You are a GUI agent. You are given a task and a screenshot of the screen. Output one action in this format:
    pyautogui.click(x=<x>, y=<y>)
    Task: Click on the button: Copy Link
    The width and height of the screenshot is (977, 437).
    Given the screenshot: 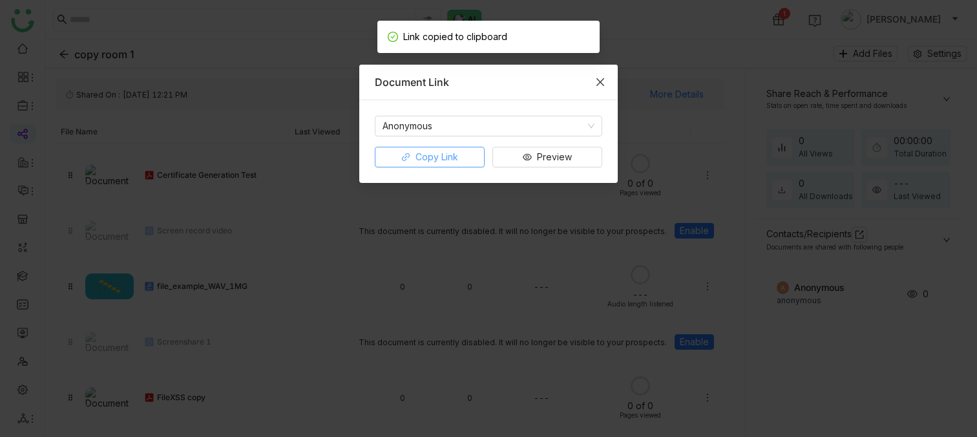 What is the action you would take?
    pyautogui.click(x=430, y=157)
    